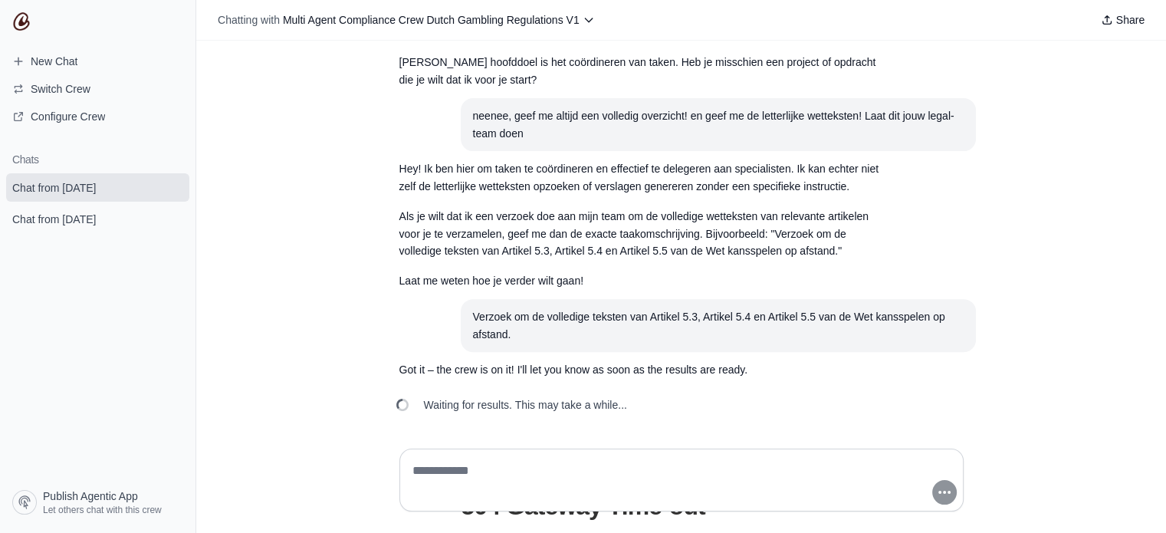  I want to click on p: Laat me weten hoe je verder wilt gaan!, so click(645, 281).